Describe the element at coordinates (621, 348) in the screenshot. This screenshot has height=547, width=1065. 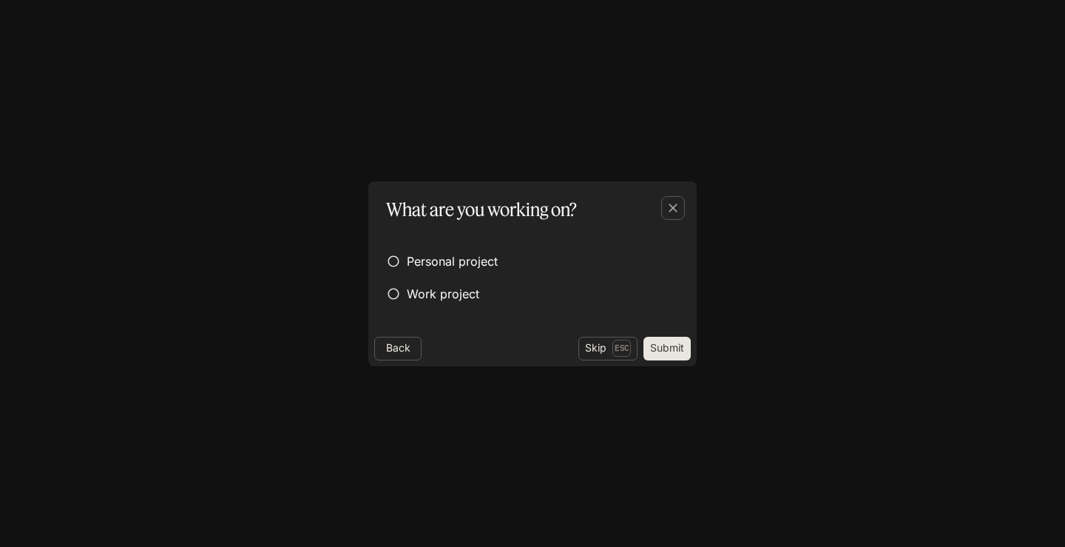
I see `p: Esc` at that location.